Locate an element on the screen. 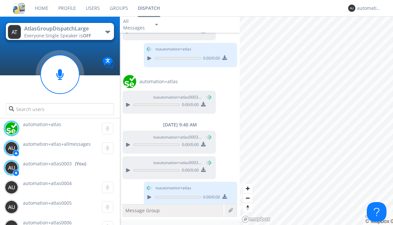 This screenshot has height=225, width=393. a: Mapbox is located at coordinates (377, 221).